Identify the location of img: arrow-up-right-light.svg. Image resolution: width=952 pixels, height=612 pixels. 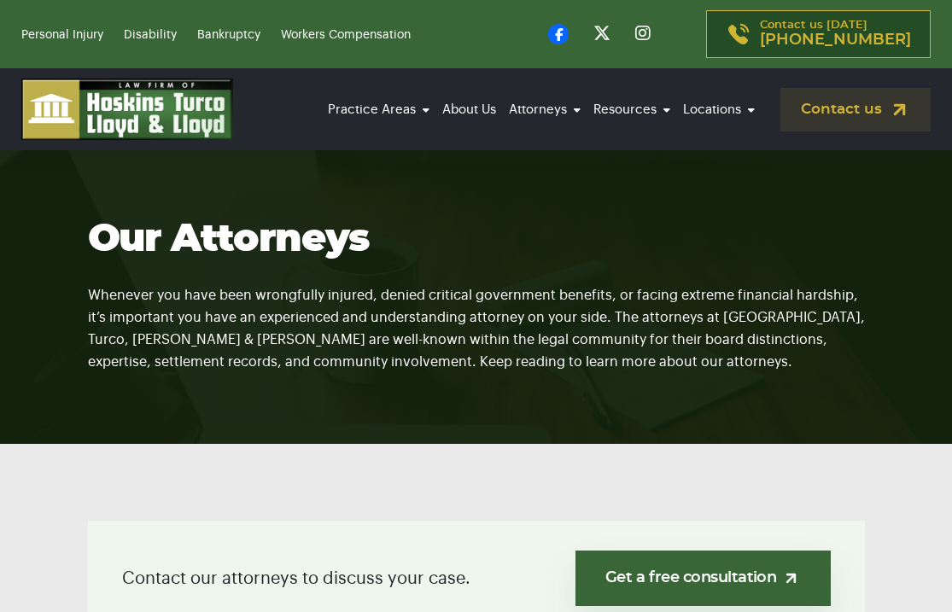
(791, 578).